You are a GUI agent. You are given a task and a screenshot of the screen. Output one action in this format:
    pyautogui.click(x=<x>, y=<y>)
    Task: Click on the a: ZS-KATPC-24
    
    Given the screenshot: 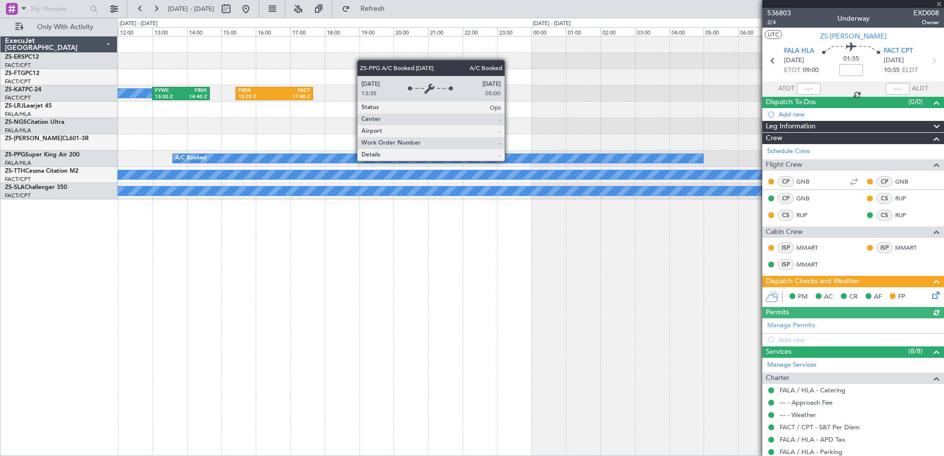 What is the action you would take?
    pyautogui.click(x=23, y=90)
    